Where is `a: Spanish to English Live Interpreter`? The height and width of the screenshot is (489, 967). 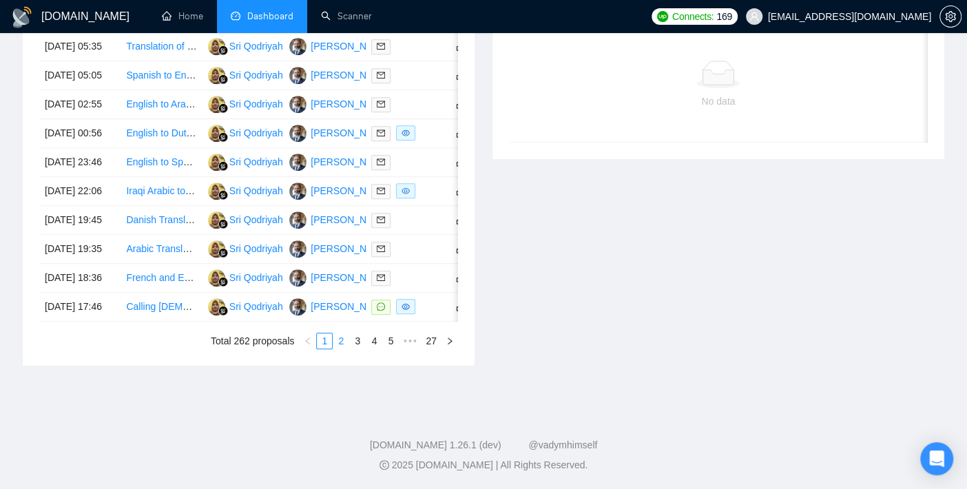
a: Spanish to English Live Interpreter is located at coordinates (200, 75).